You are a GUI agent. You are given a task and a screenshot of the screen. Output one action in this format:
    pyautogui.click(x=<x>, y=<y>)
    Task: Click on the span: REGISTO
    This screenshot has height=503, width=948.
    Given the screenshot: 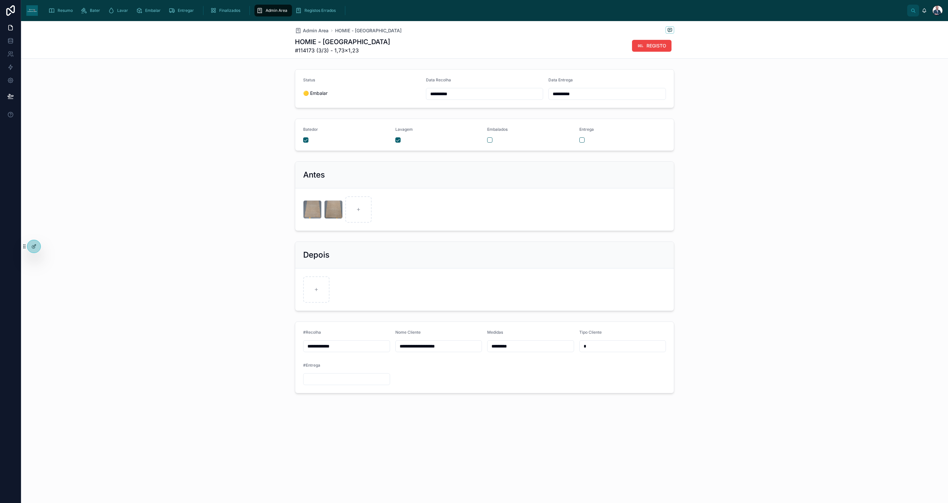 What is the action you would take?
    pyautogui.click(x=656, y=46)
    